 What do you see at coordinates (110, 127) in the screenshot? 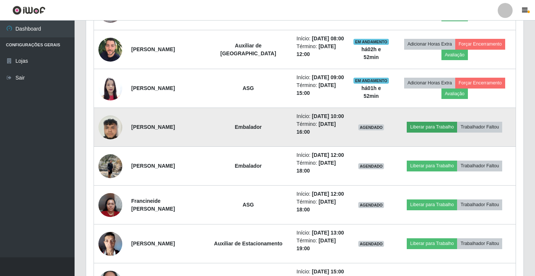
I see `img: 1731039194690.jpeg` at bounding box center [110, 127].